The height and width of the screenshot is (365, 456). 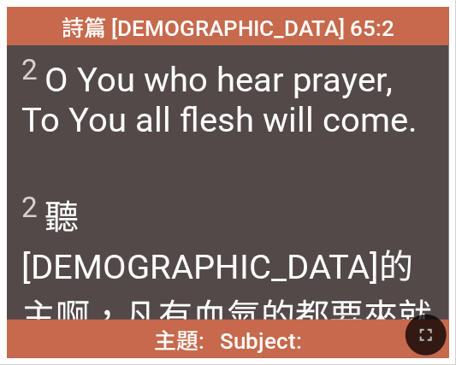 I want to click on span: O You who hear prayer, To You all flesh will come., so click(x=228, y=97).